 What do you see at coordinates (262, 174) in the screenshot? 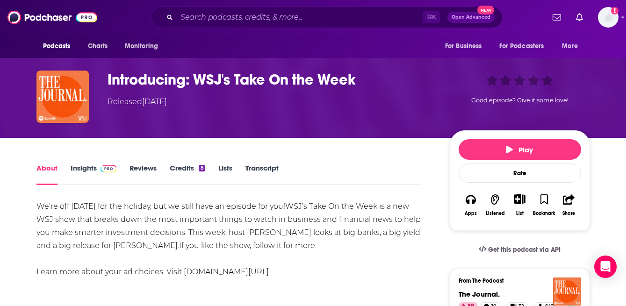
I see `a: Transcript` at bounding box center [262, 174].